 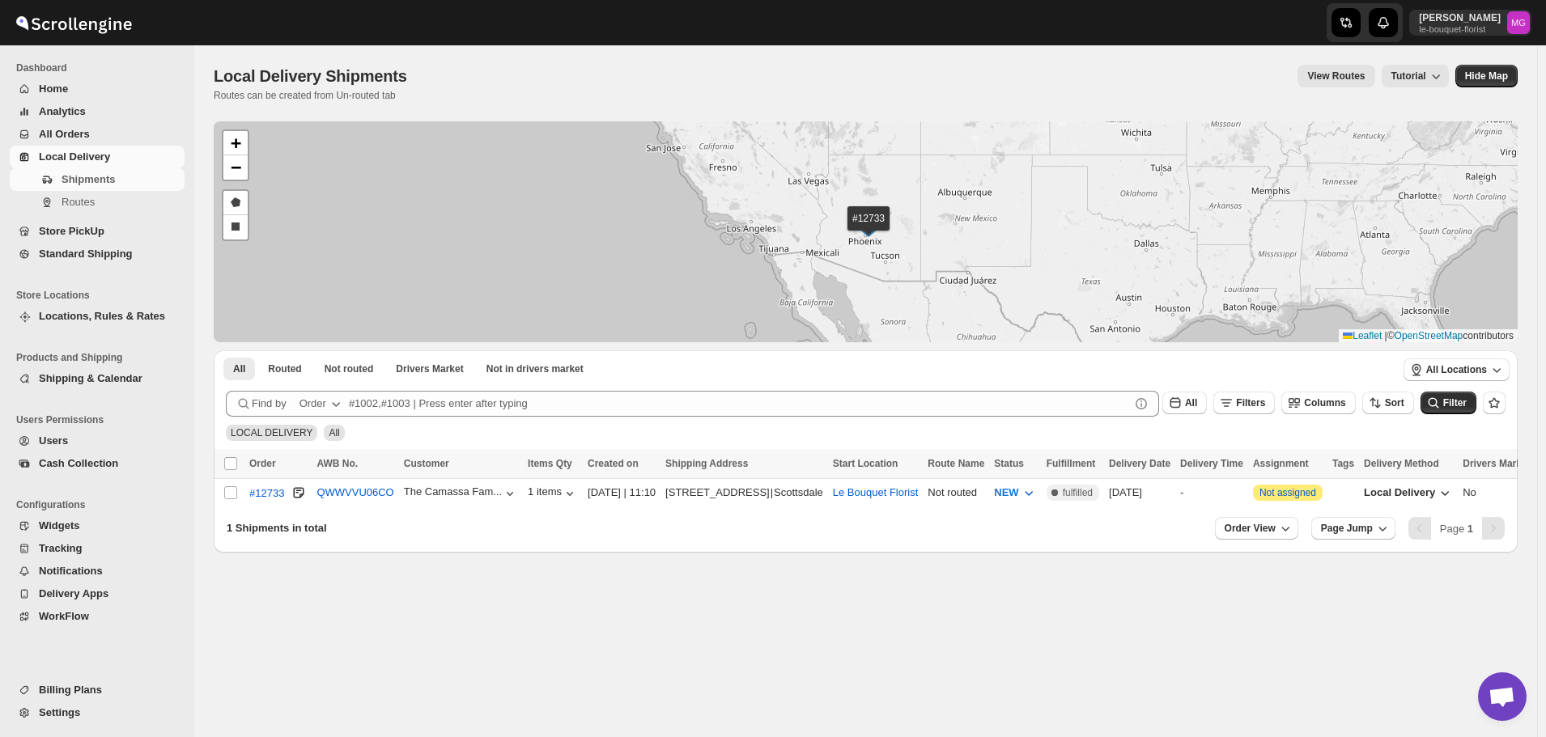 I want to click on span: Filter, so click(x=1454, y=403).